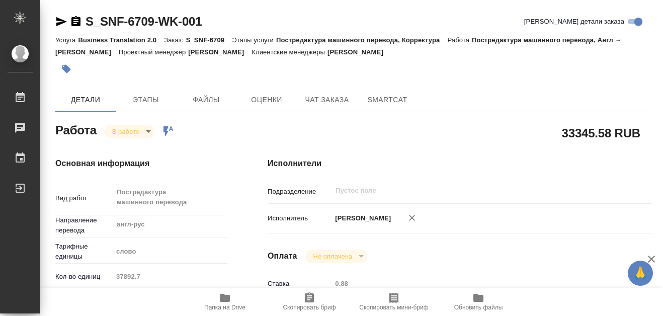 This screenshot has height=316, width=663. What do you see at coordinates (460, 40) in the screenshot?
I see `p: Работа` at bounding box center [460, 40].